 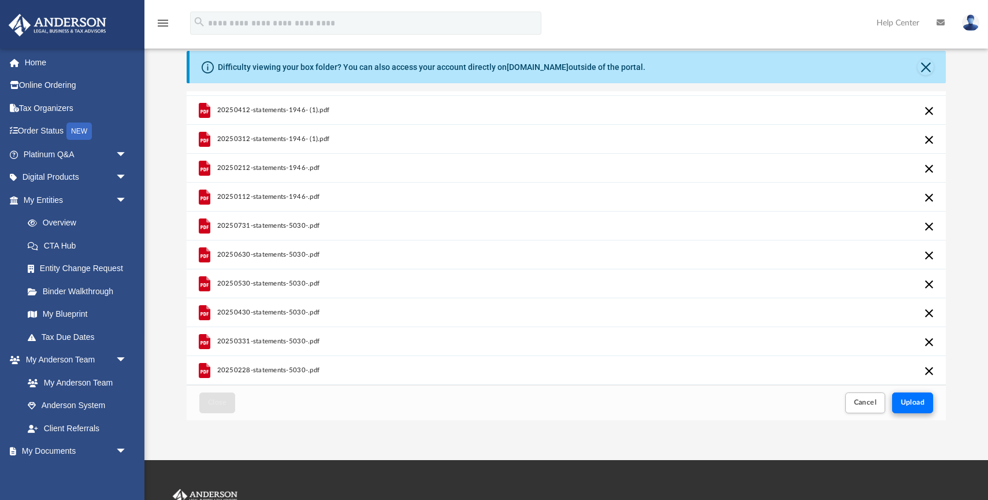 I want to click on a: My Documentsarrow_drop_down, so click(x=73, y=451).